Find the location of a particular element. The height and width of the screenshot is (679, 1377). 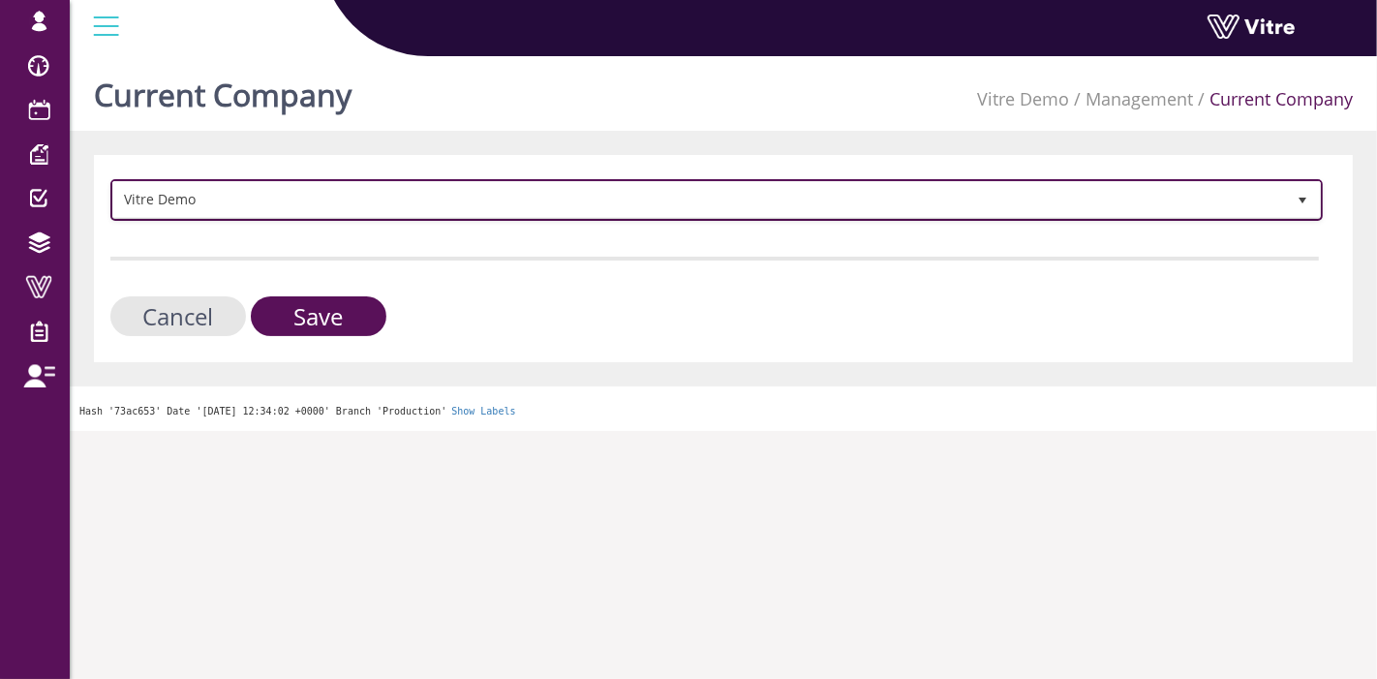

li: Current Company is located at coordinates (1272, 100).